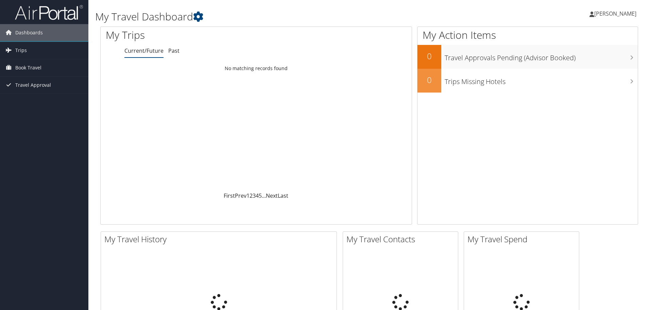 This screenshot has width=650, height=310. I want to click on a: 3, so click(254, 196).